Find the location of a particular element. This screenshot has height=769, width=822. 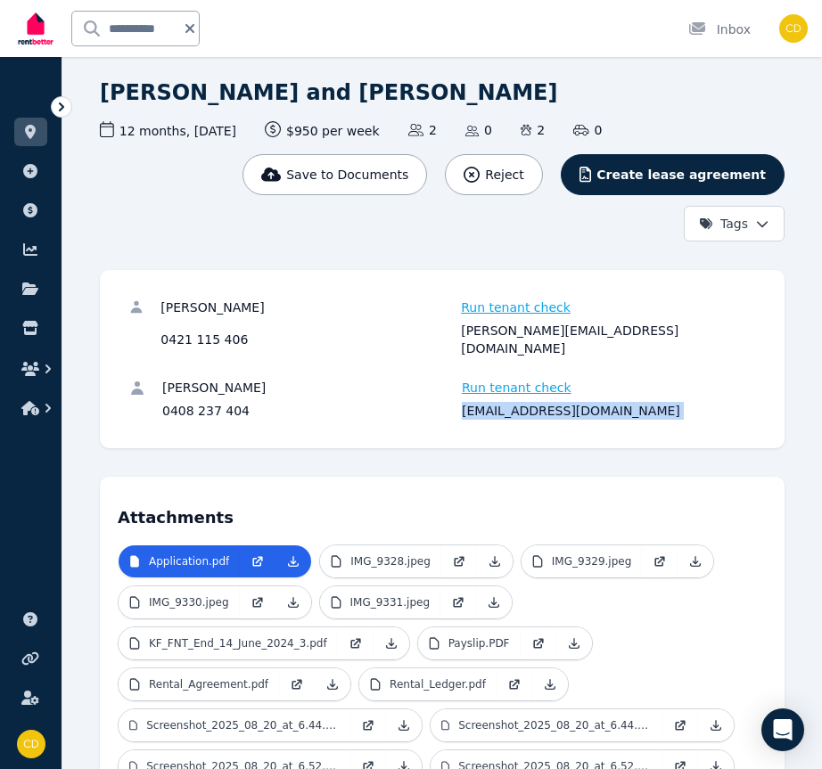

span: Tags is located at coordinates (723, 224).